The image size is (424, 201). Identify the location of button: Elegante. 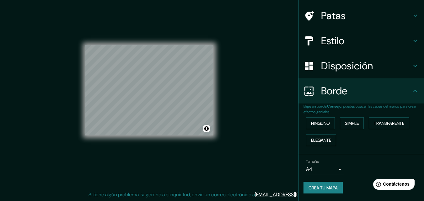
(321, 140).